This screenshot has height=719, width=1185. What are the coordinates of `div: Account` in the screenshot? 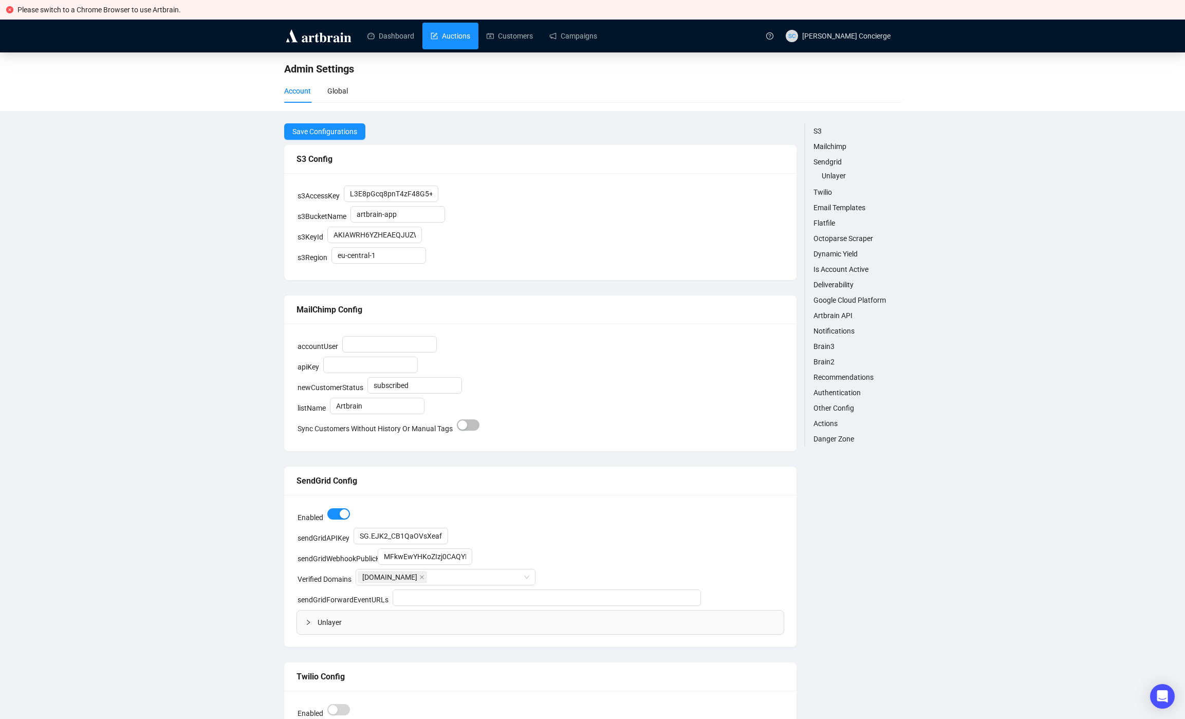 It's located at (298, 91).